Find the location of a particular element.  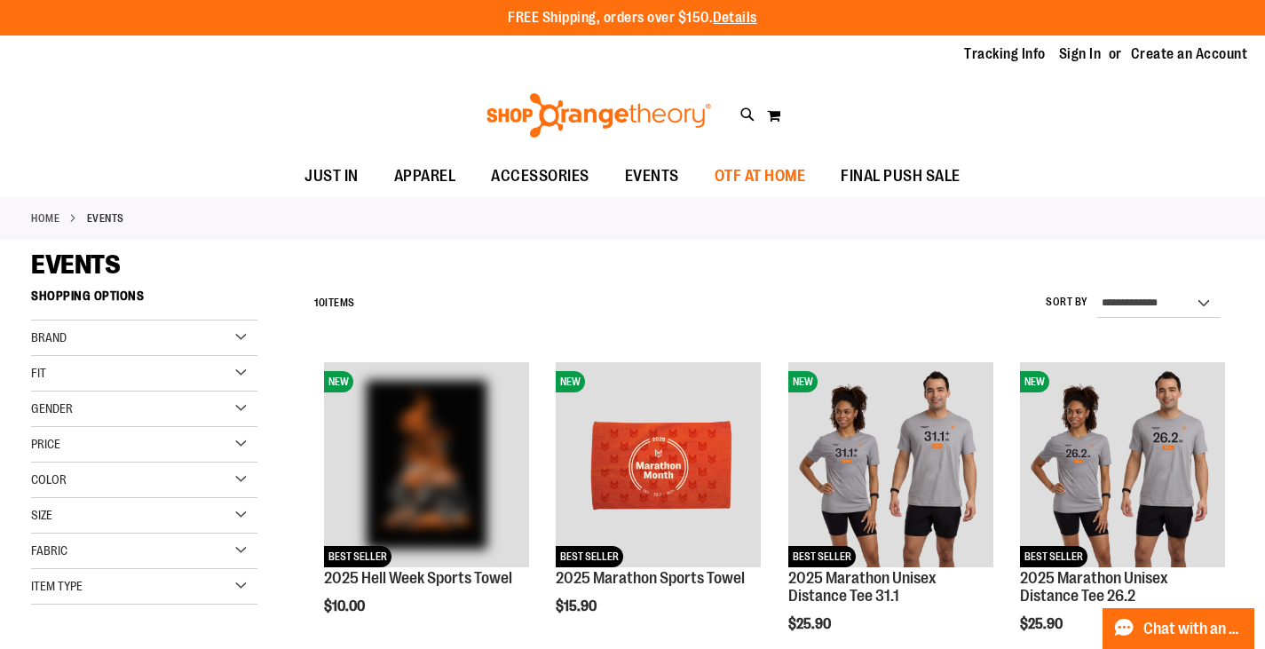

span: Gender is located at coordinates (51, 408).